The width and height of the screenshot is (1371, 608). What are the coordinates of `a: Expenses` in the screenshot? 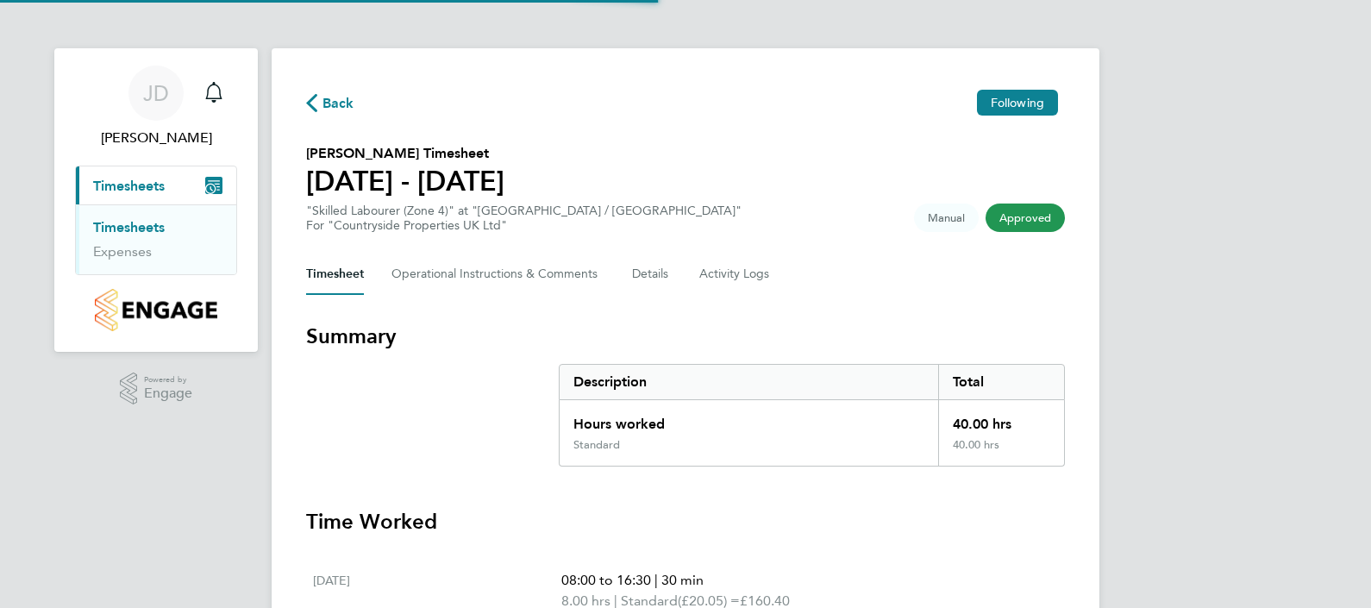 It's located at (122, 251).